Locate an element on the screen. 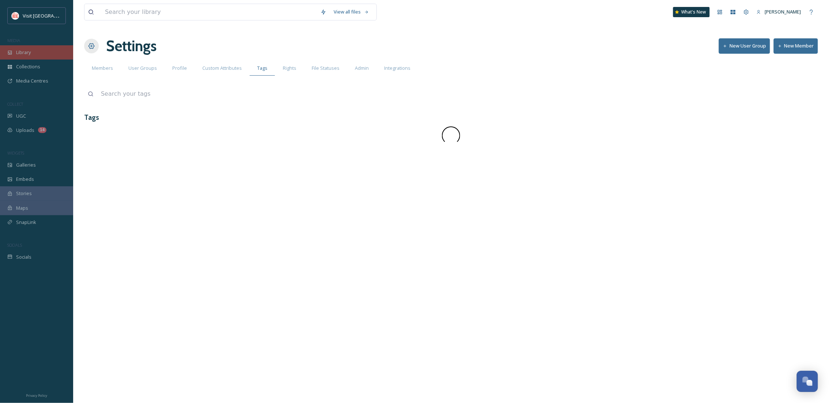 Image resolution: width=829 pixels, height=403 pixels. a: Privacy Policy is located at coordinates (37, 395).